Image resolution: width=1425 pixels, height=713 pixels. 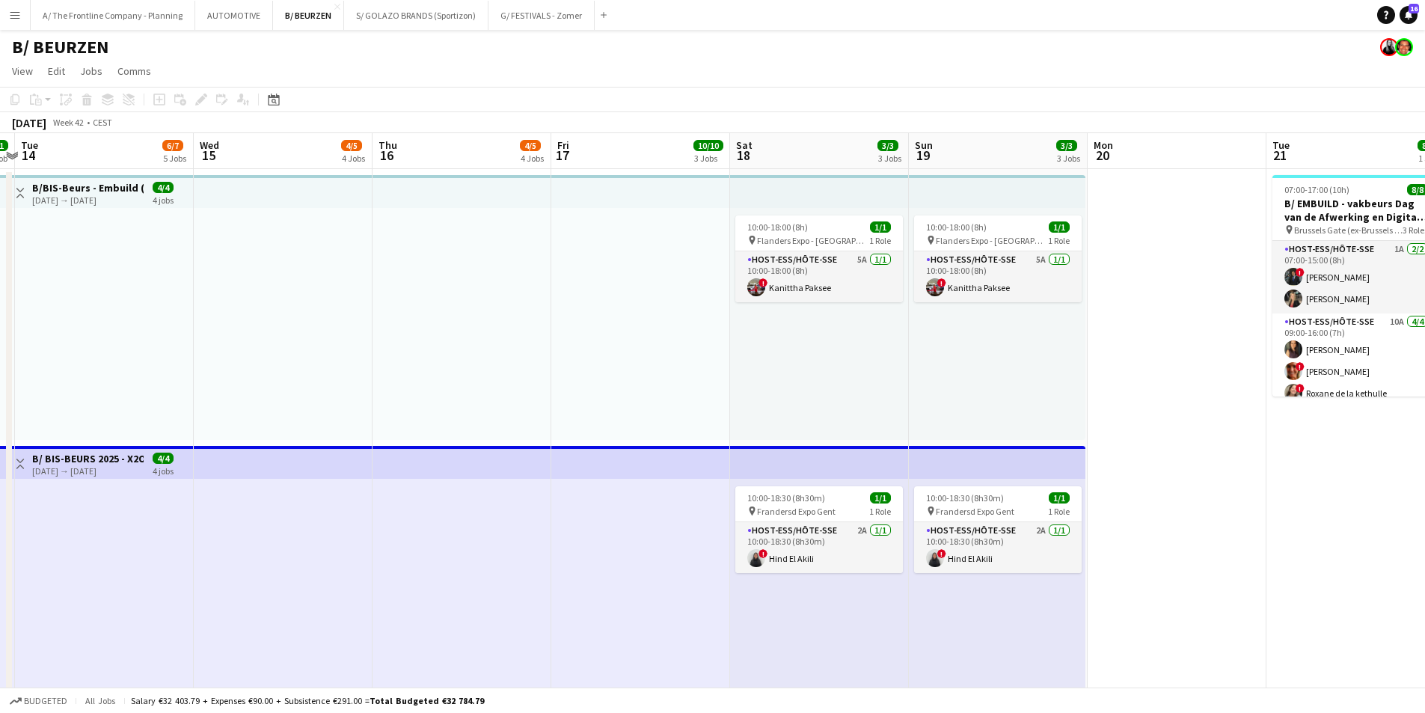 I want to click on a: 16, so click(x=1409, y=15).